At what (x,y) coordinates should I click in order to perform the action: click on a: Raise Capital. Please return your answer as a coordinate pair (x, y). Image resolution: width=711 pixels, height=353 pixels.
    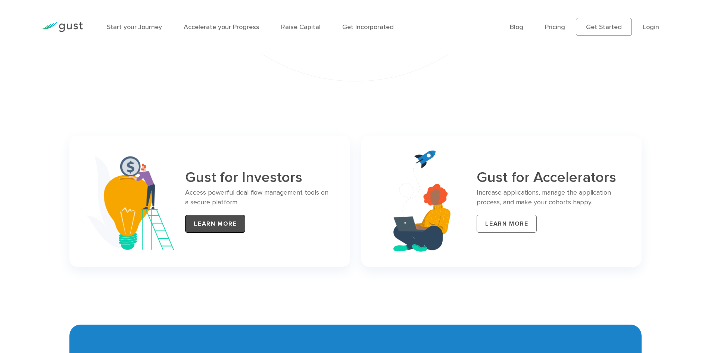
    Looking at the image, I should click on (301, 27).